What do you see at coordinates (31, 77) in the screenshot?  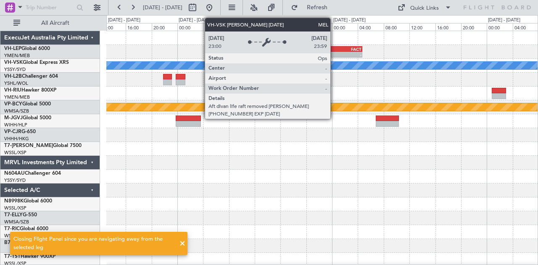 I see `a: VH-L2BChallenger 604` at bounding box center [31, 77].